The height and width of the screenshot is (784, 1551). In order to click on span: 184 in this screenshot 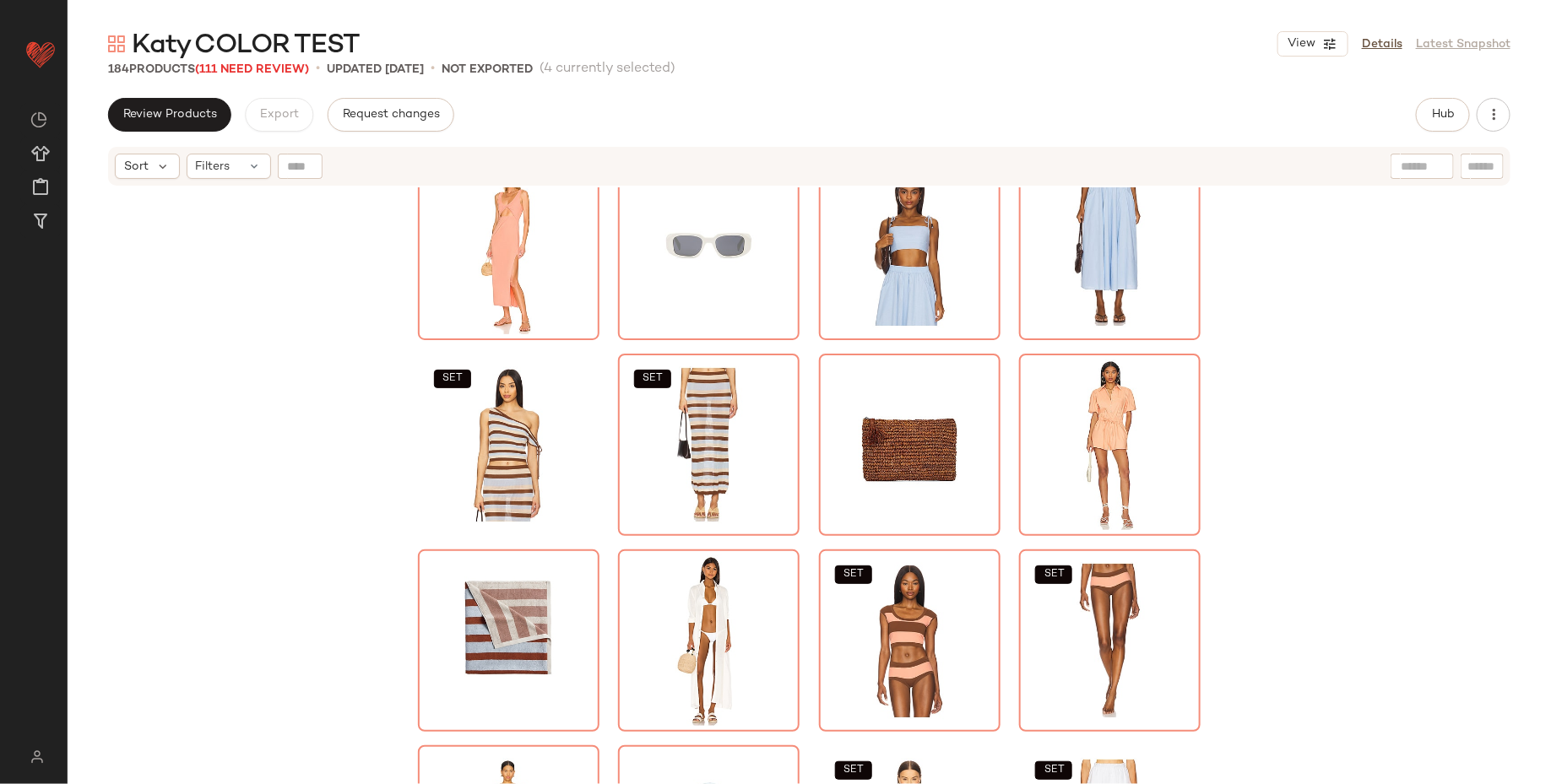, I will do `click(118, 69)`.